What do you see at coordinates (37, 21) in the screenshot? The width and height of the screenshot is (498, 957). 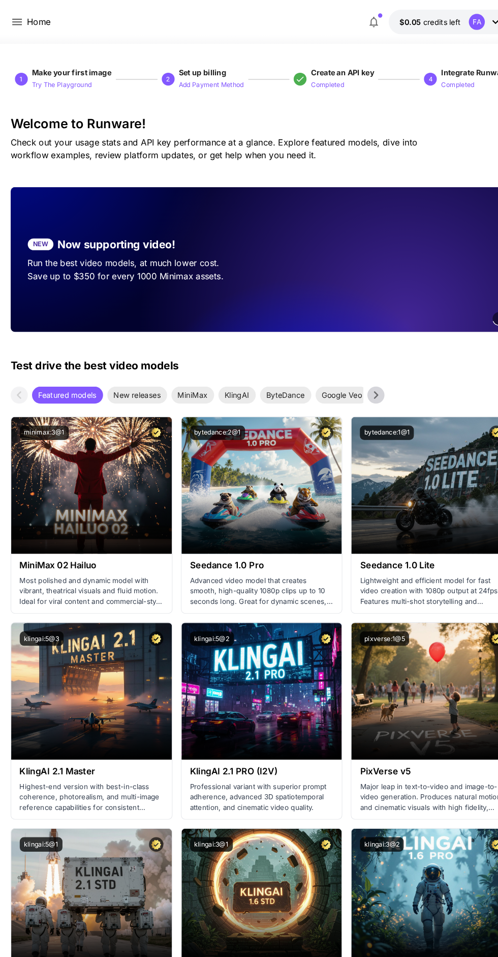 I see `p: Home` at bounding box center [37, 21].